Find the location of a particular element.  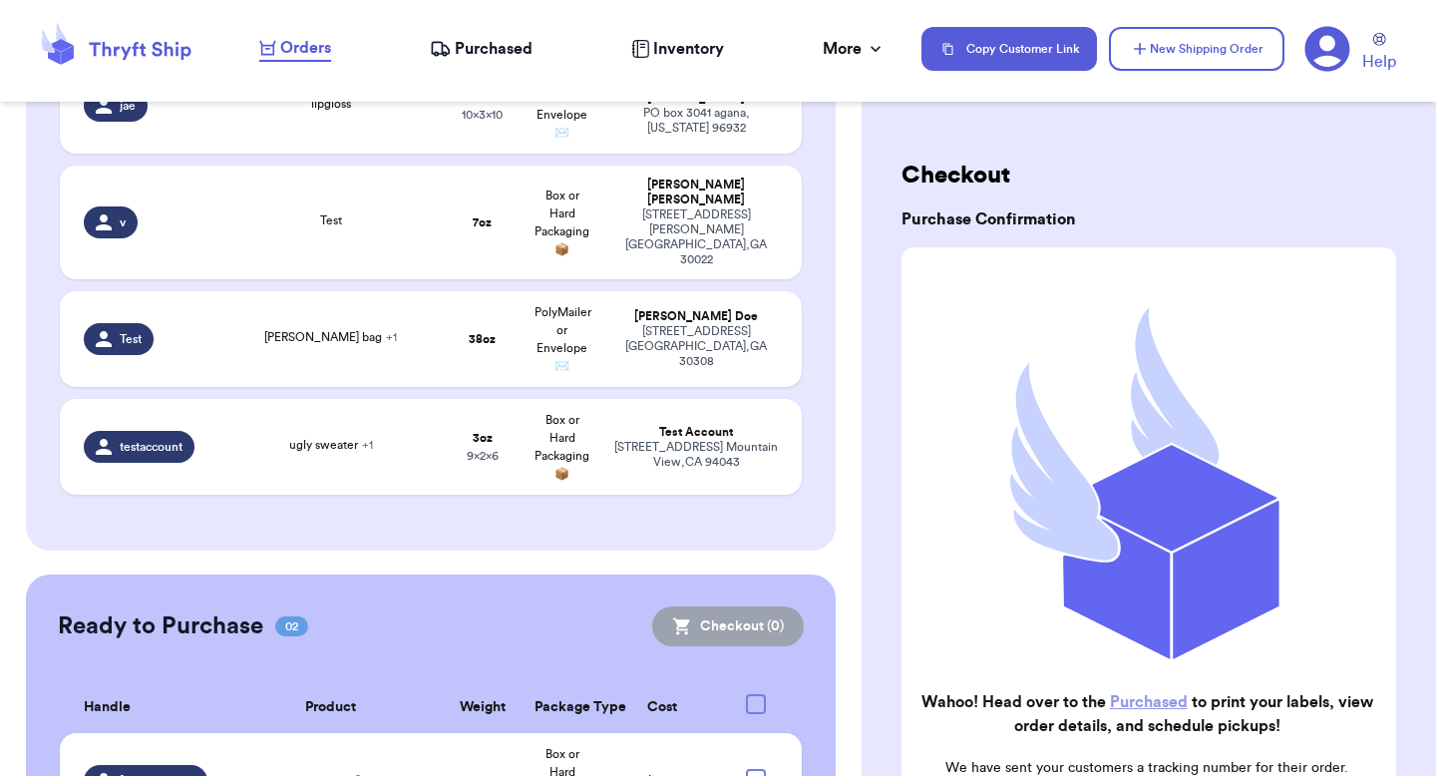

button: Copy Customer Link is located at coordinates (1009, 49).